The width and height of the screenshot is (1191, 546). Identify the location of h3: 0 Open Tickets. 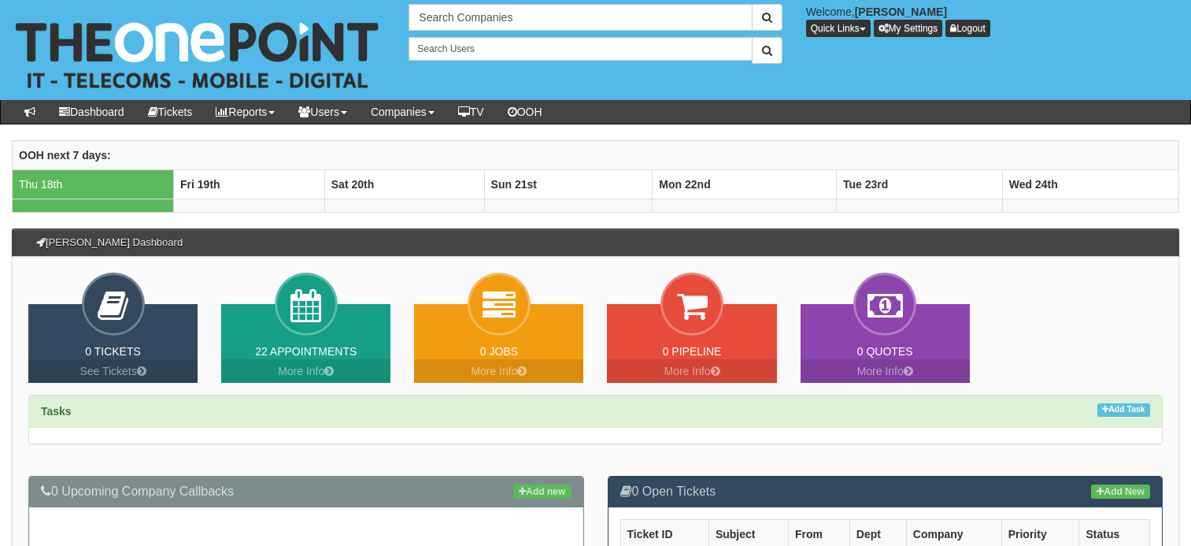
(886, 491).